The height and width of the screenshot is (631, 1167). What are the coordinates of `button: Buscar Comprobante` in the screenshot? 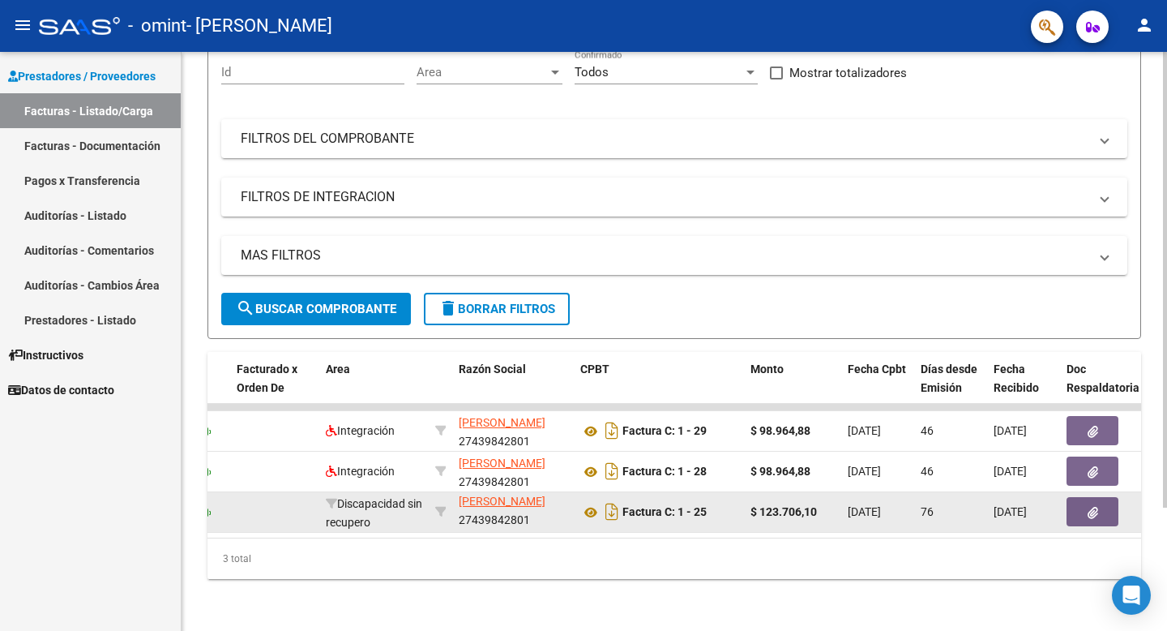 It's located at (316, 309).